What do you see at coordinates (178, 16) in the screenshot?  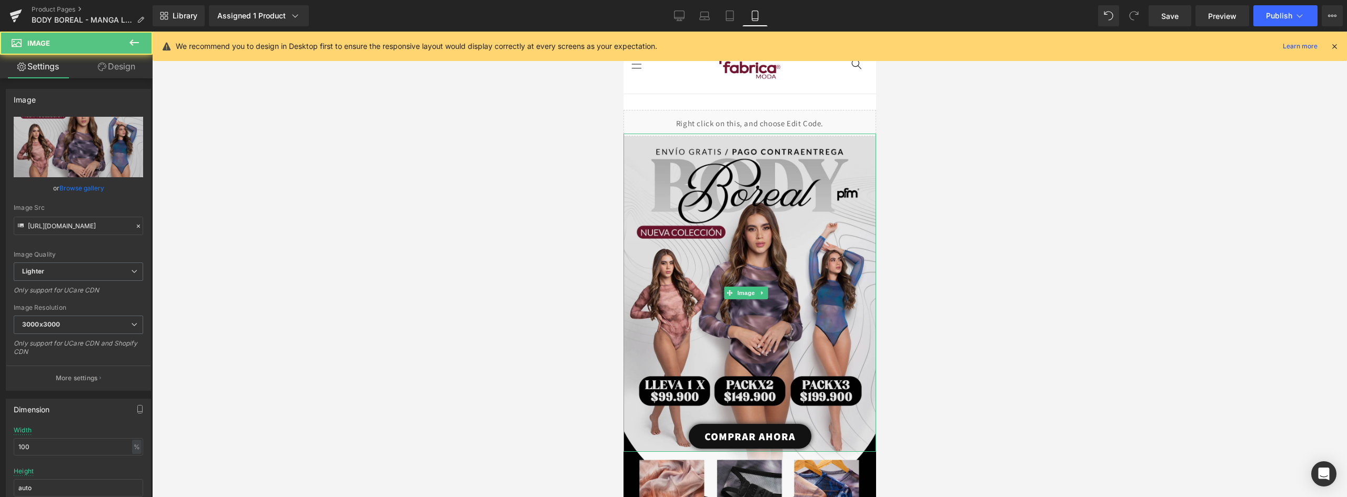 I see `a: New Library` at bounding box center [178, 16].